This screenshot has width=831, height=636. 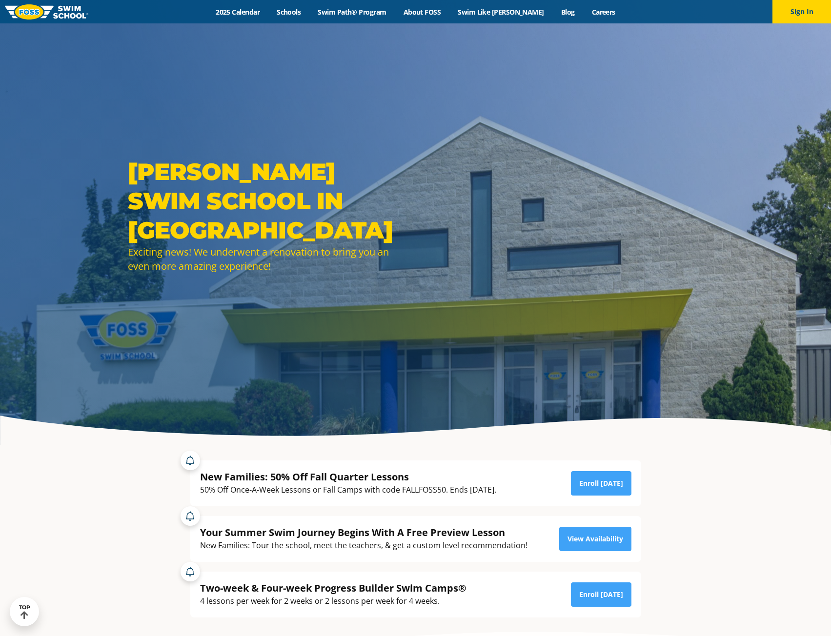 I want to click on div: TOP, so click(x=24, y=612).